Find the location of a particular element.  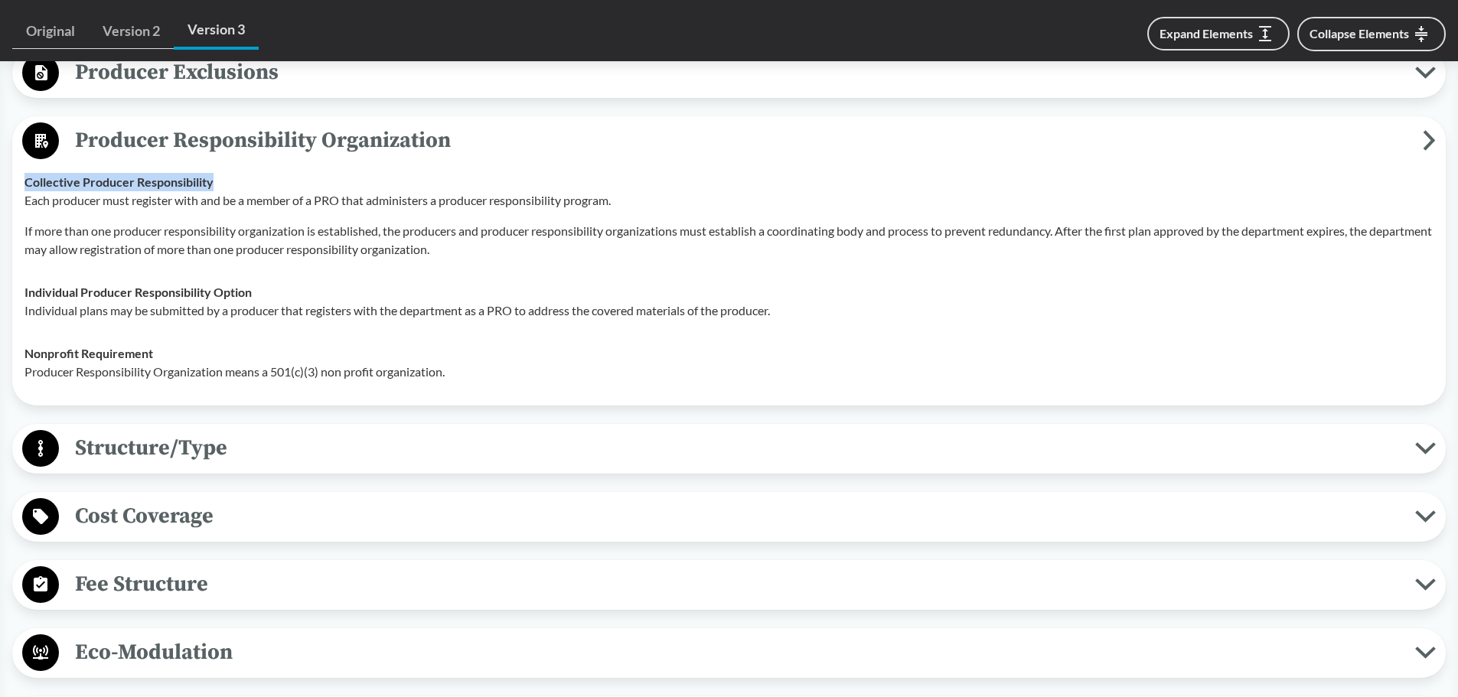

a: Original is located at coordinates (51, 31).